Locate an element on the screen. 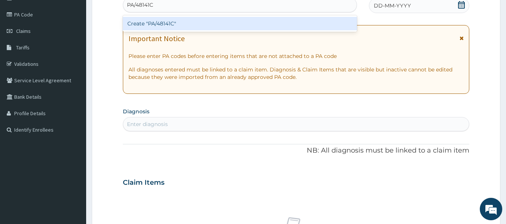  div: Create "PA/48141C" is located at coordinates (240, 24).